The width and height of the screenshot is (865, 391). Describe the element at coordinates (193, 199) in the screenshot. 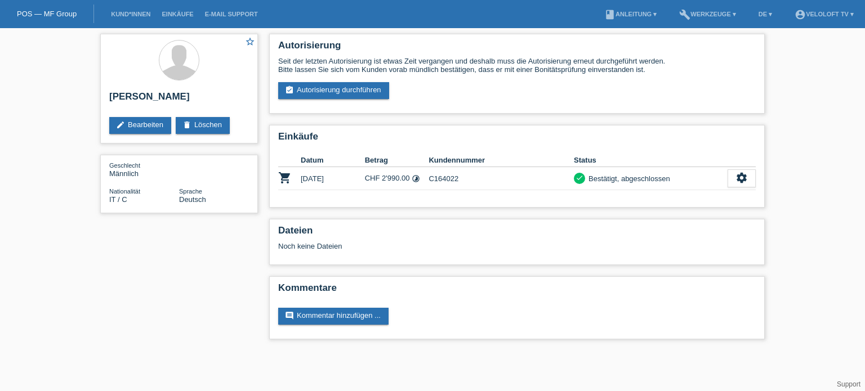

I see `span: Deutsch` at that location.